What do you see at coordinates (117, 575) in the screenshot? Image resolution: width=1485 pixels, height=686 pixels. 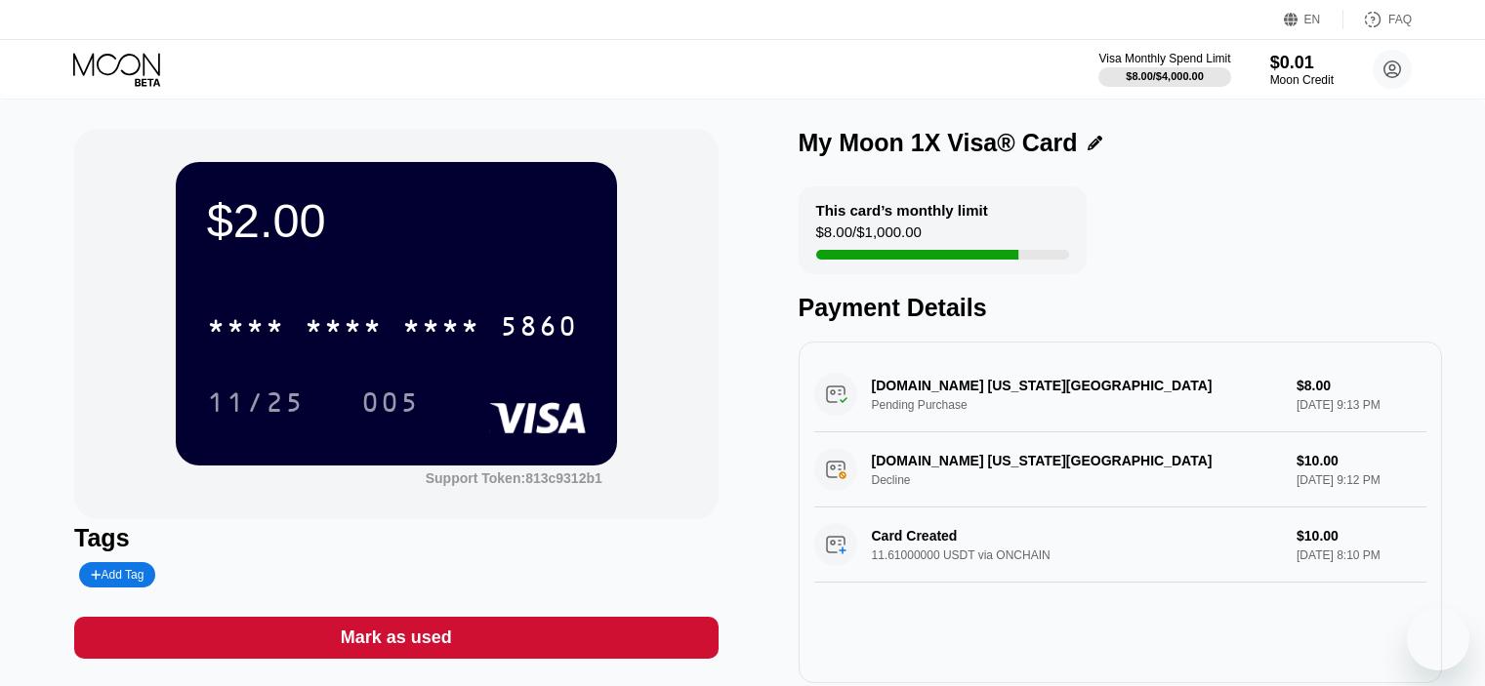 I see `div: Add Tag` at bounding box center [117, 575].